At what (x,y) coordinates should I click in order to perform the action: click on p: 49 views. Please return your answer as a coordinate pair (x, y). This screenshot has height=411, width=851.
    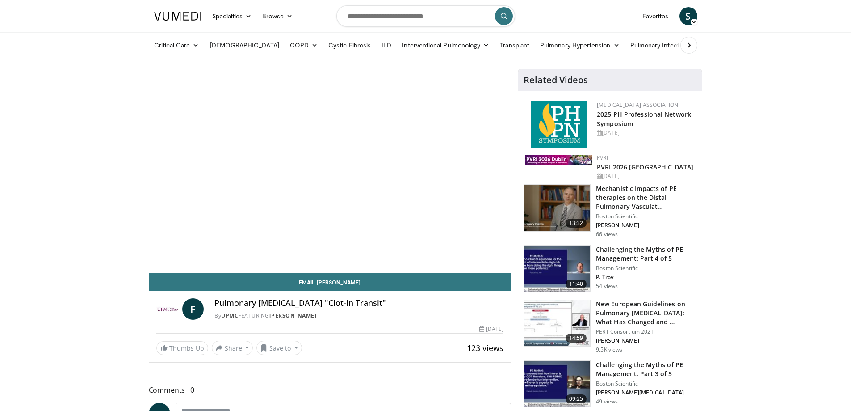
    Looking at the image, I should click on (607, 401).